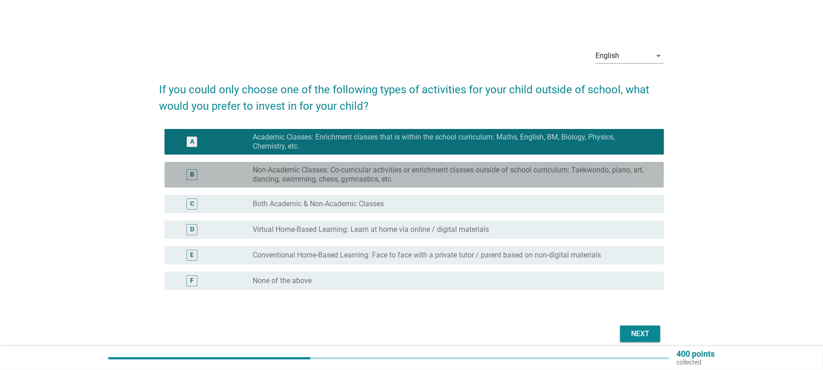  I want to click on h2: If you could only choose one of the following types of activities for your child outside of schoo..., so click(411, 93).